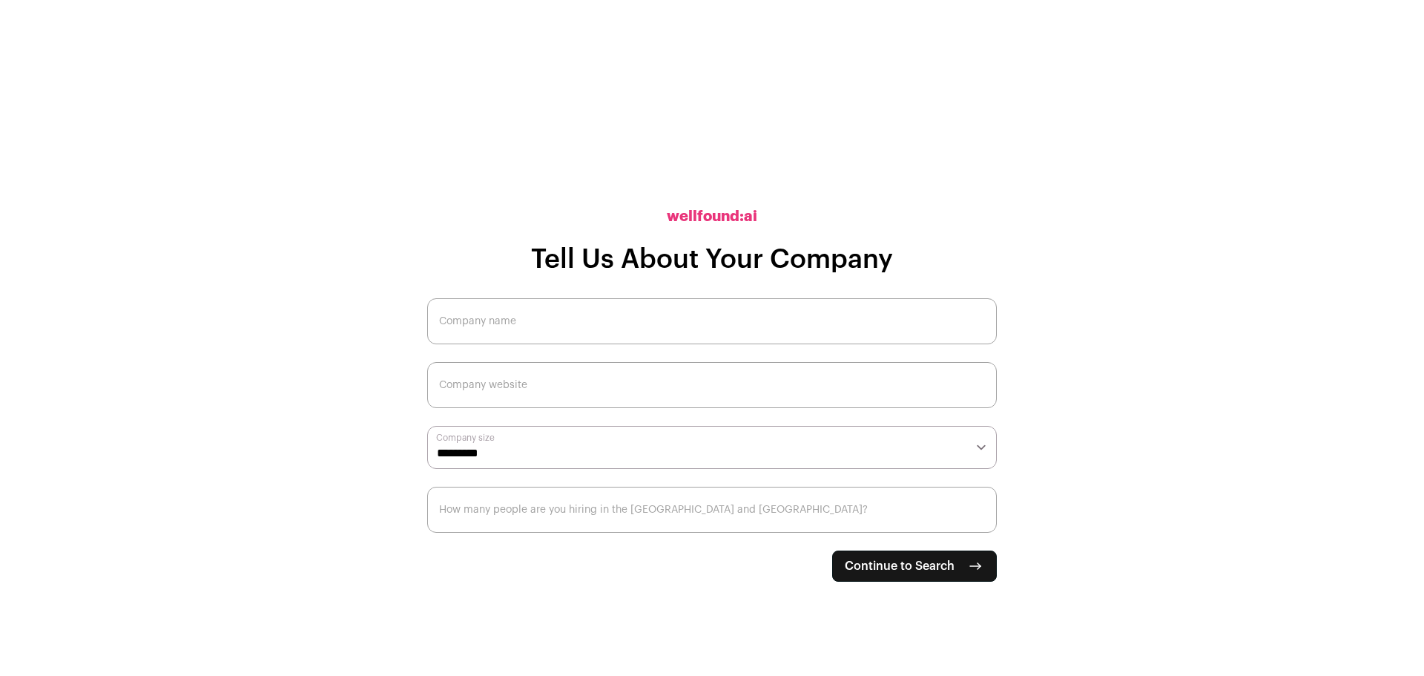  I want to click on h1: Tell Us About Your Company, so click(712, 260).